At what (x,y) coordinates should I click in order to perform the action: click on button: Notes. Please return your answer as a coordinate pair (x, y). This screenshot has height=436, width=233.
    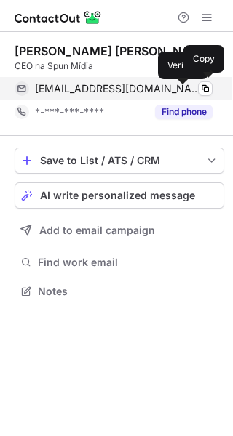
    Looking at the image, I should click on (119, 291).